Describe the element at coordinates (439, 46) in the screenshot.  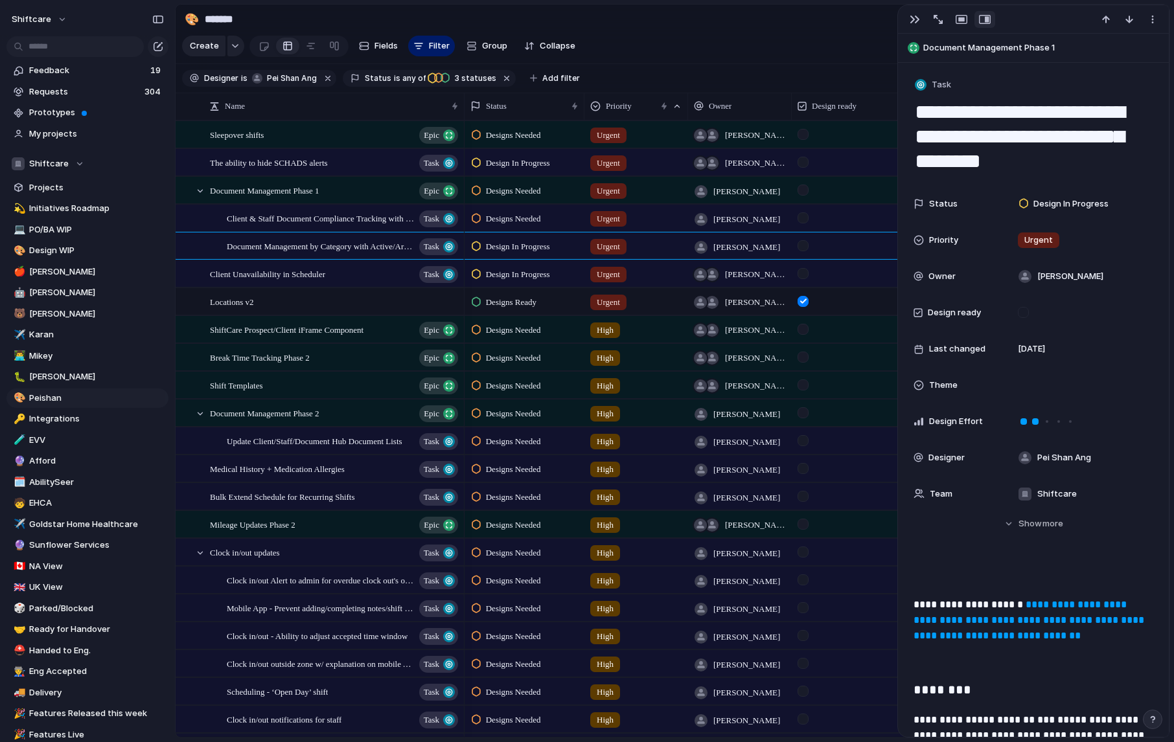
I see `span: Filter` at that location.